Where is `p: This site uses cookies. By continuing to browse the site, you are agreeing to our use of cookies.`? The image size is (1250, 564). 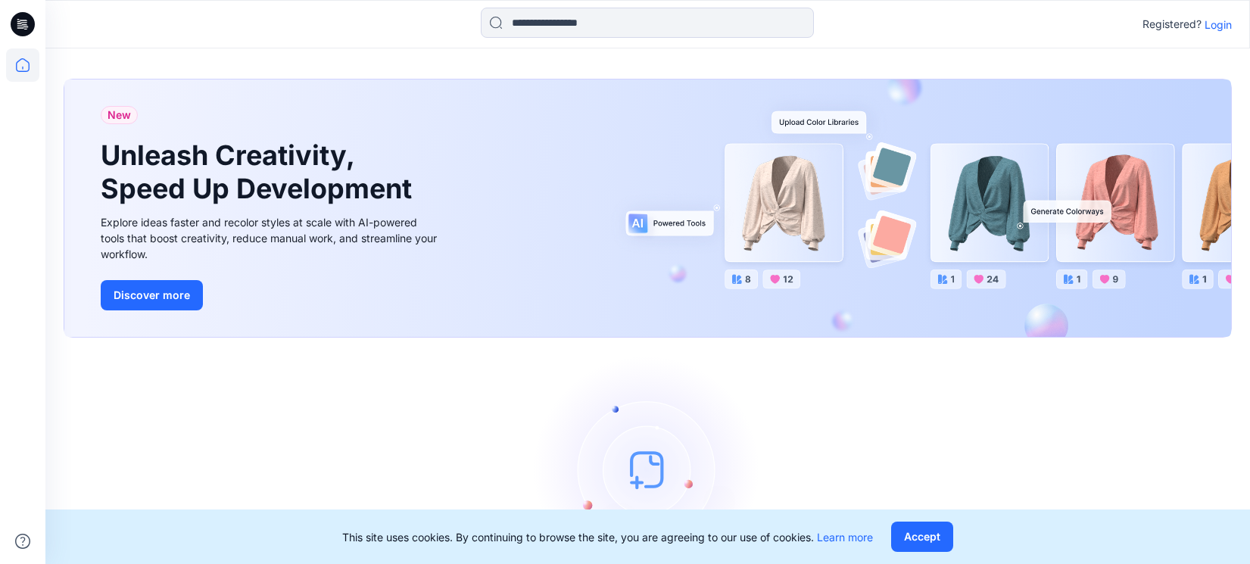 p: This site uses cookies. By continuing to browse the site, you are agreeing to our use of cookies. is located at coordinates (607, 537).